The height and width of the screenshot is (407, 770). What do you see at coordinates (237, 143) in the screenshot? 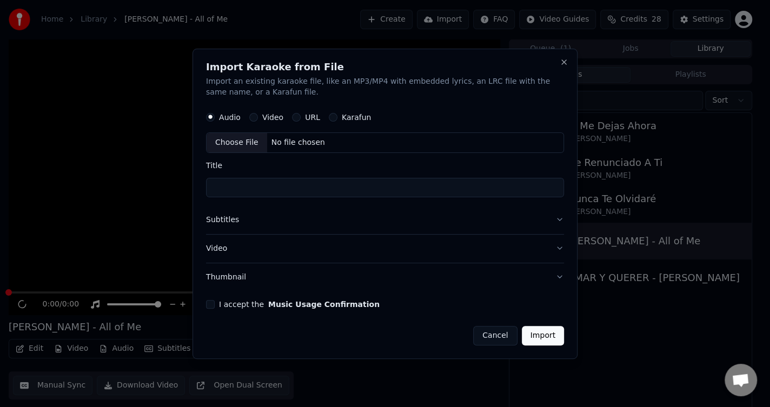
I see `div: Choose File` at bounding box center [237, 143].